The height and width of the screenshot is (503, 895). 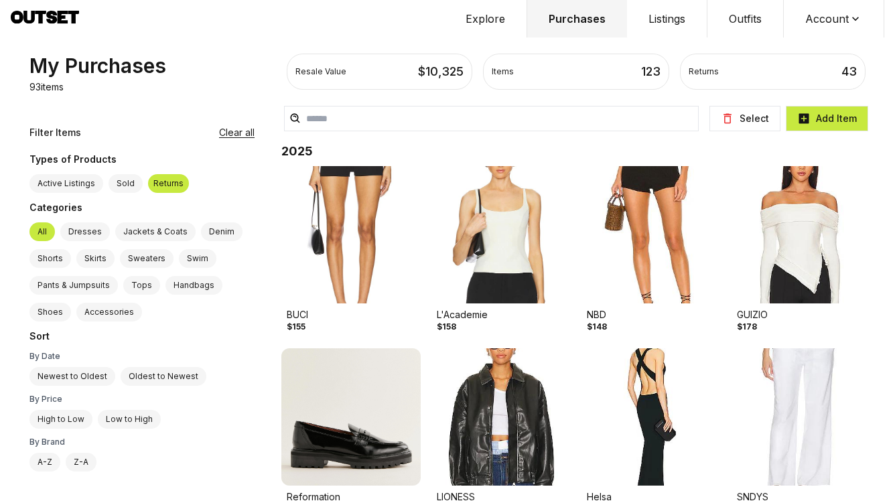 I want to click on button: Add Item, so click(x=827, y=119).